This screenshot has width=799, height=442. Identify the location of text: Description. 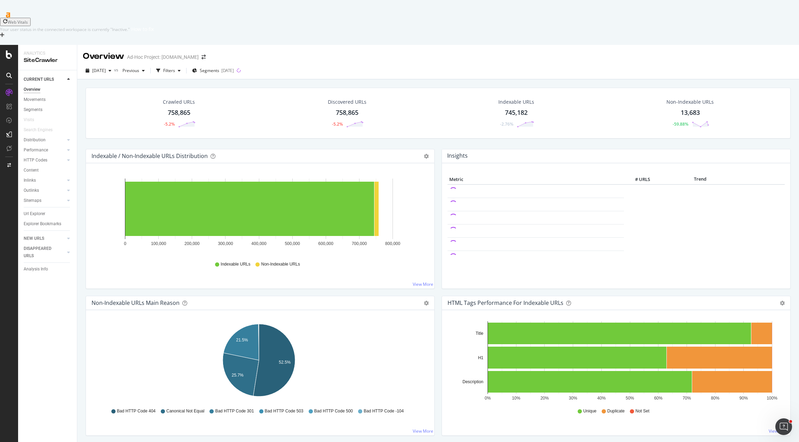
(473, 382).